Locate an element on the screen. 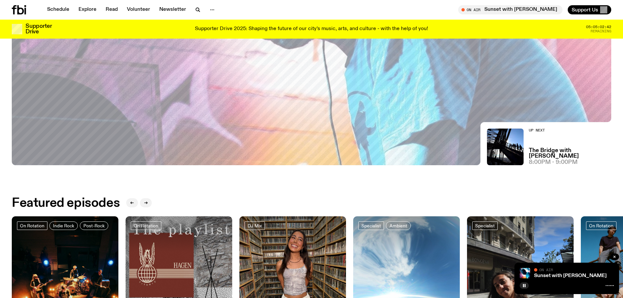 The image size is (623, 298). span: Ambient is located at coordinates (398, 226).